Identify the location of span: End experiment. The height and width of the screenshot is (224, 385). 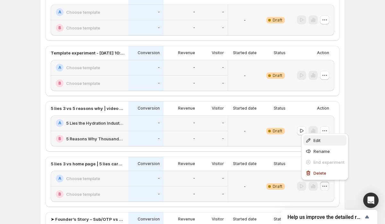
(329, 162).